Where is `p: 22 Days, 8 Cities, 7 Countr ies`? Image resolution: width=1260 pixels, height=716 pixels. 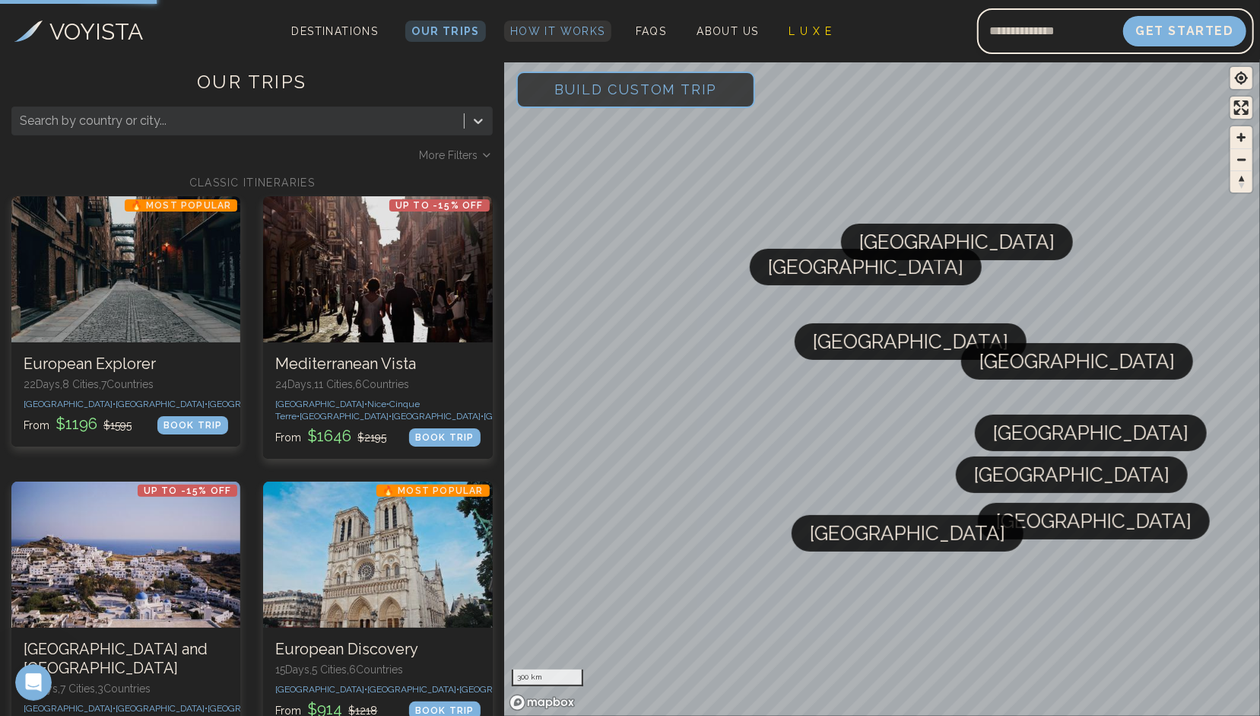 p: 22 Days, 8 Cities, 7 Countr ies is located at coordinates (125, 384).